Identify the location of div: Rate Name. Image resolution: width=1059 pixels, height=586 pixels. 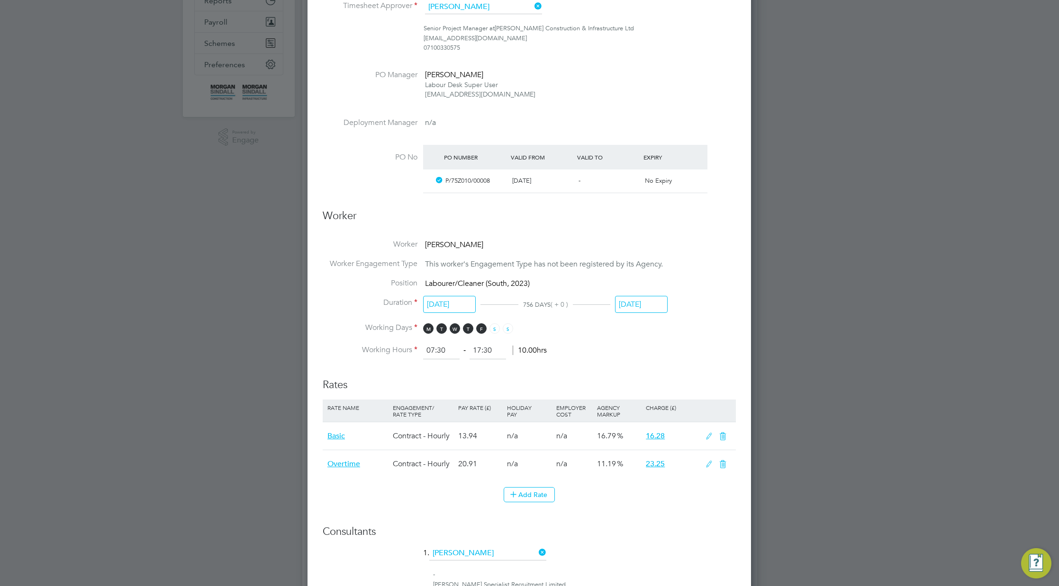
(358, 408).